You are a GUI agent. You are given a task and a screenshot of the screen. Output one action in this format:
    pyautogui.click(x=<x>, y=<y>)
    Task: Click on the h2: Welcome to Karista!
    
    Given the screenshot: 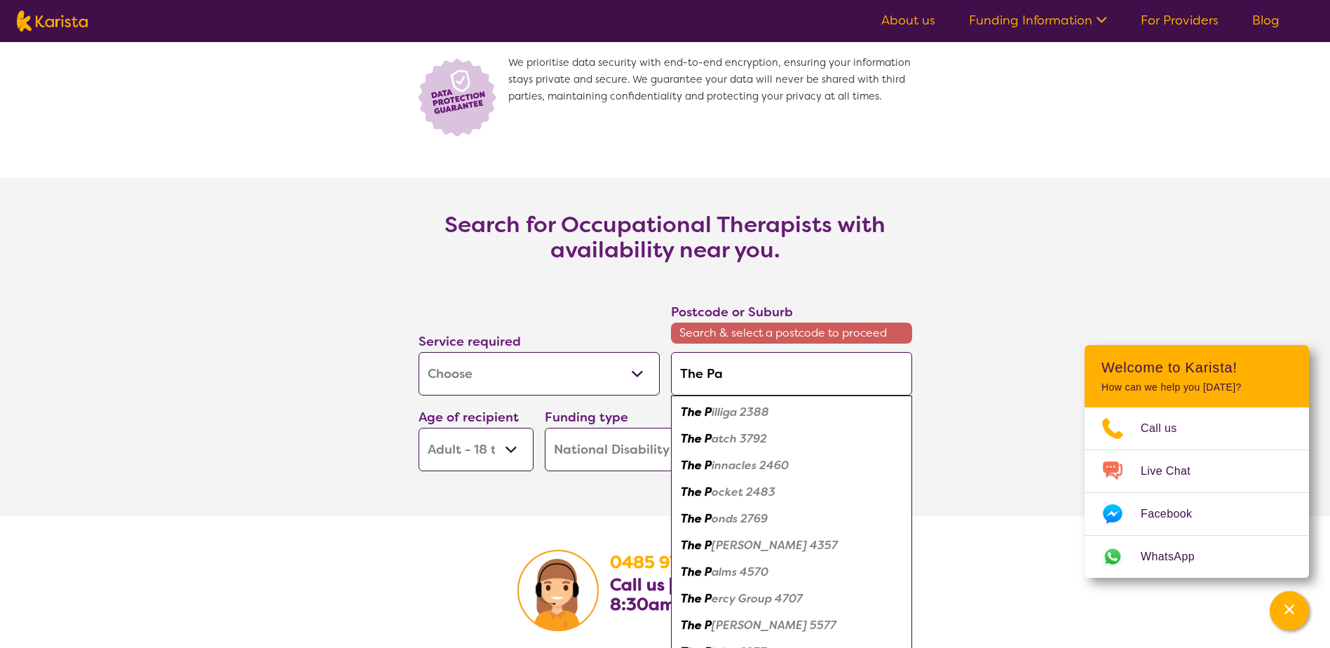 What is the action you would take?
    pyautogui.click(x=1197, y=367)
    